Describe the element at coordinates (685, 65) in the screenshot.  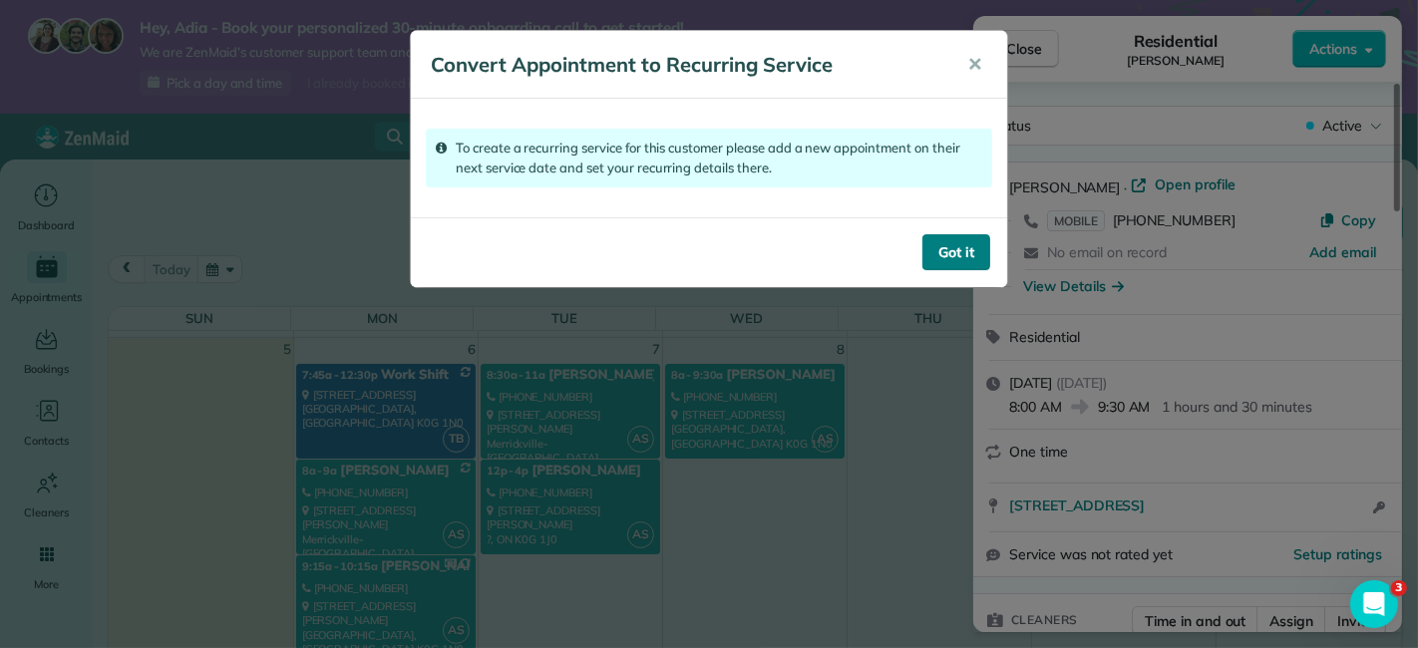
I see `h5: Convert Appointment to Recurring Service` at that location.